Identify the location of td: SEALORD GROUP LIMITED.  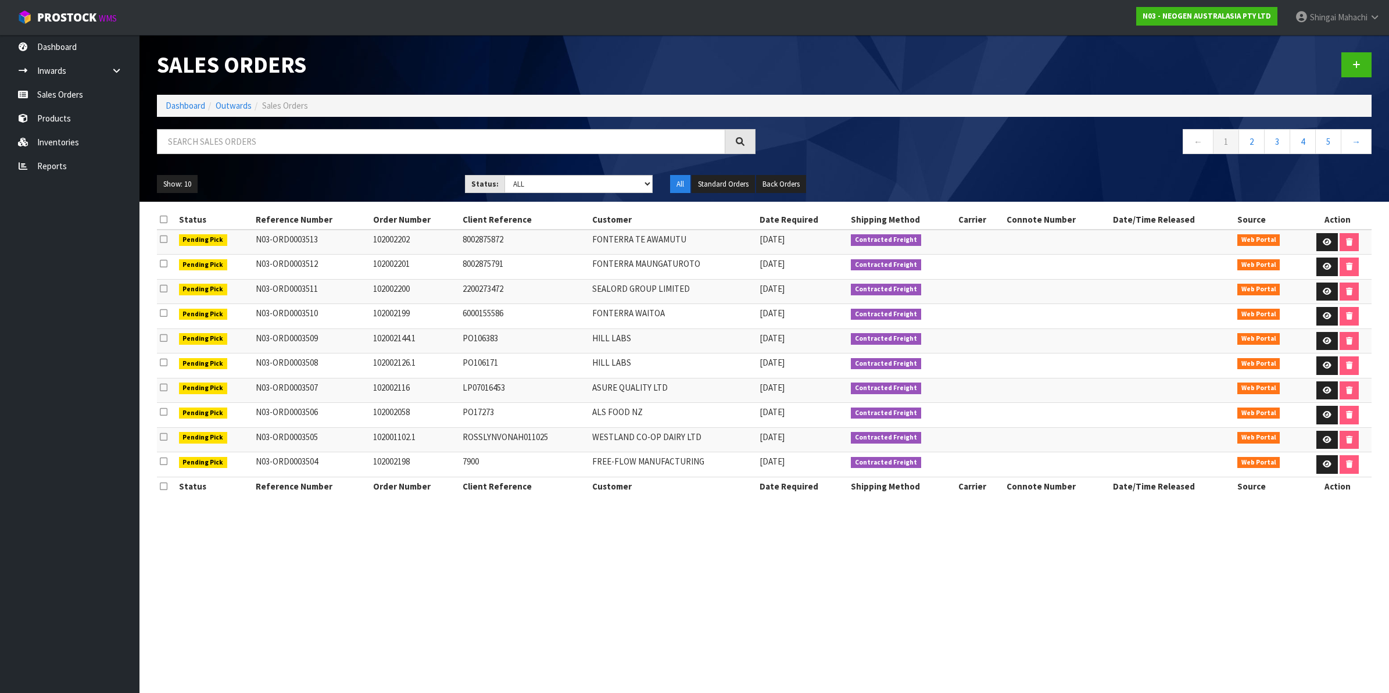
(673, 291).